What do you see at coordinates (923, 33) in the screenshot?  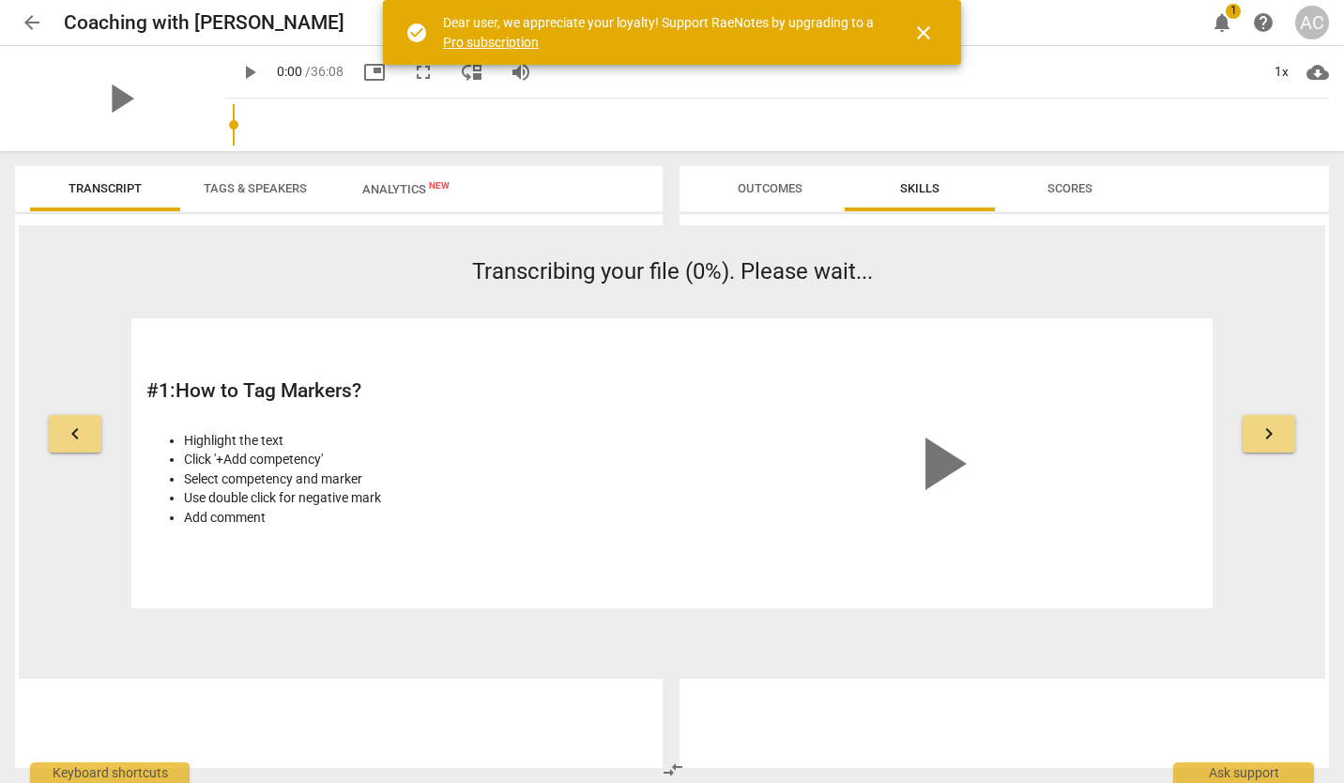 I see `span: close` at bounding box center [923, 33].